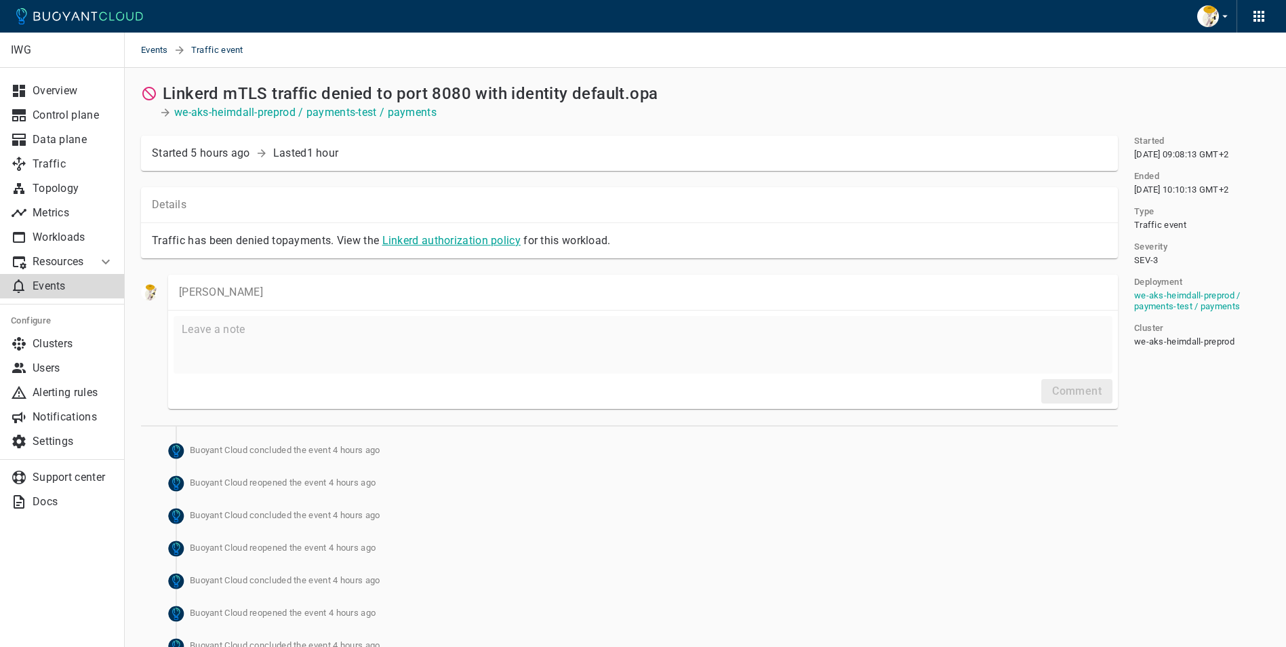  I want to click on p: Traffic has been denied to payments . View the for this workload., so click(629, 241).